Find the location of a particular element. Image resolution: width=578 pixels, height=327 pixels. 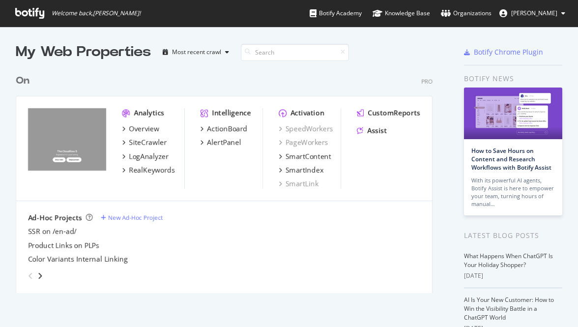

a: SmartIndex is located at coordinates (301, 170).